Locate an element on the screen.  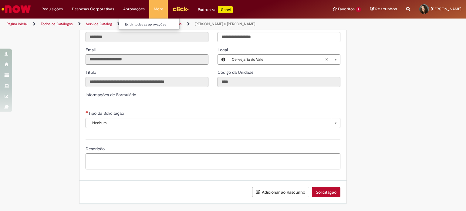
img: click_logo_yellow_360x200.png is located at coordinates (181, 9).